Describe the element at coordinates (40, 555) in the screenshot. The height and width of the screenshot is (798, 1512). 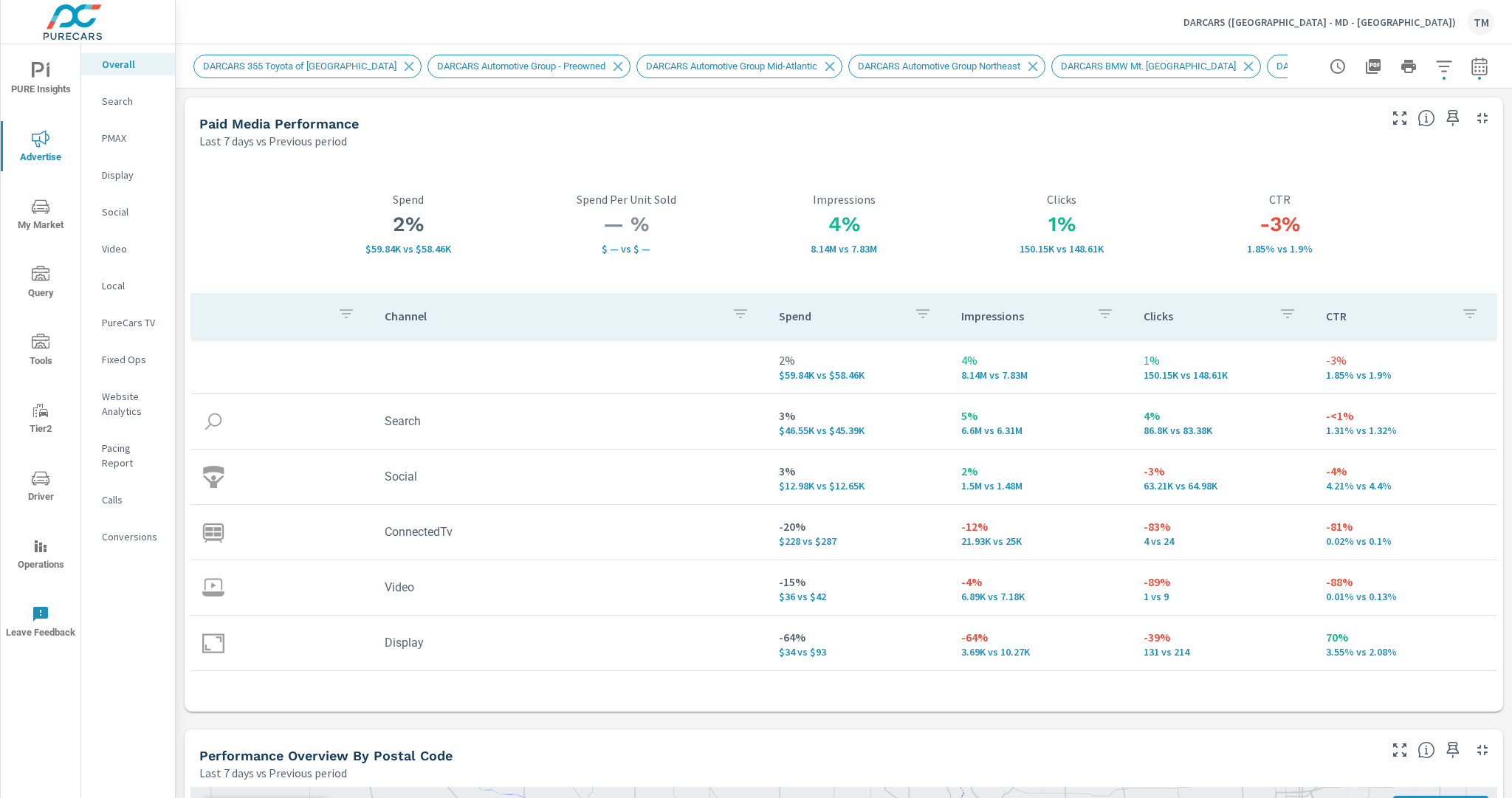
I see `span: Operations` at that location.